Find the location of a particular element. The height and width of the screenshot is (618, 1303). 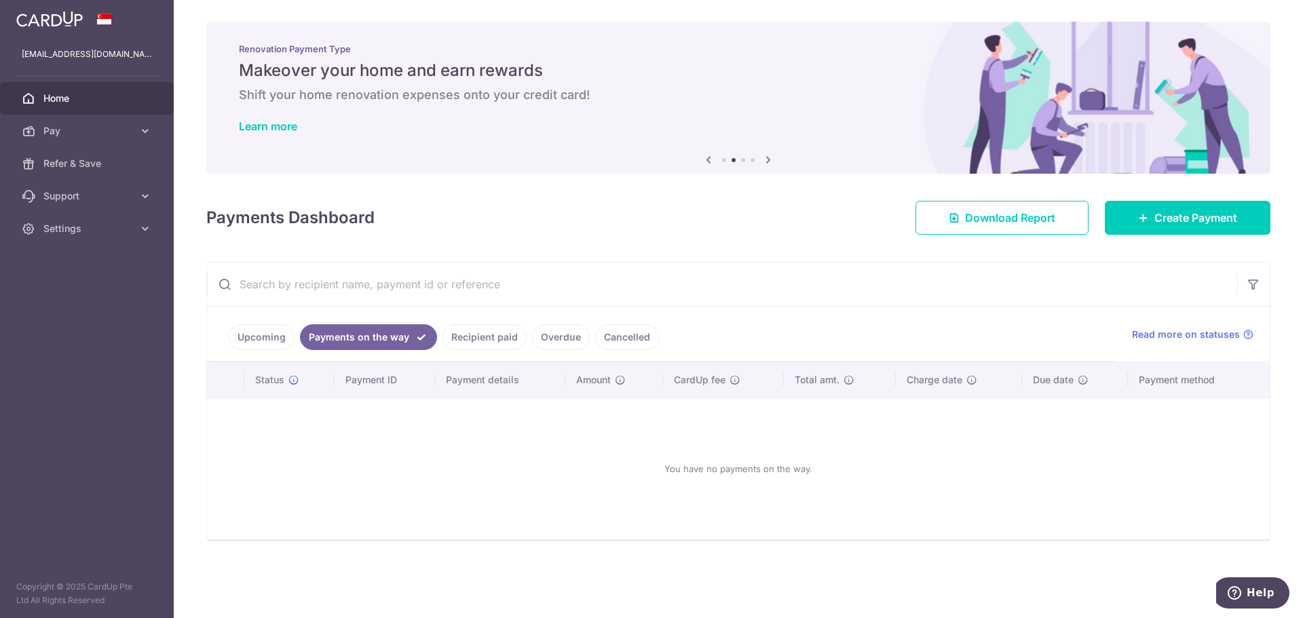

a: Cancelled is located at coordinates (627, 337).